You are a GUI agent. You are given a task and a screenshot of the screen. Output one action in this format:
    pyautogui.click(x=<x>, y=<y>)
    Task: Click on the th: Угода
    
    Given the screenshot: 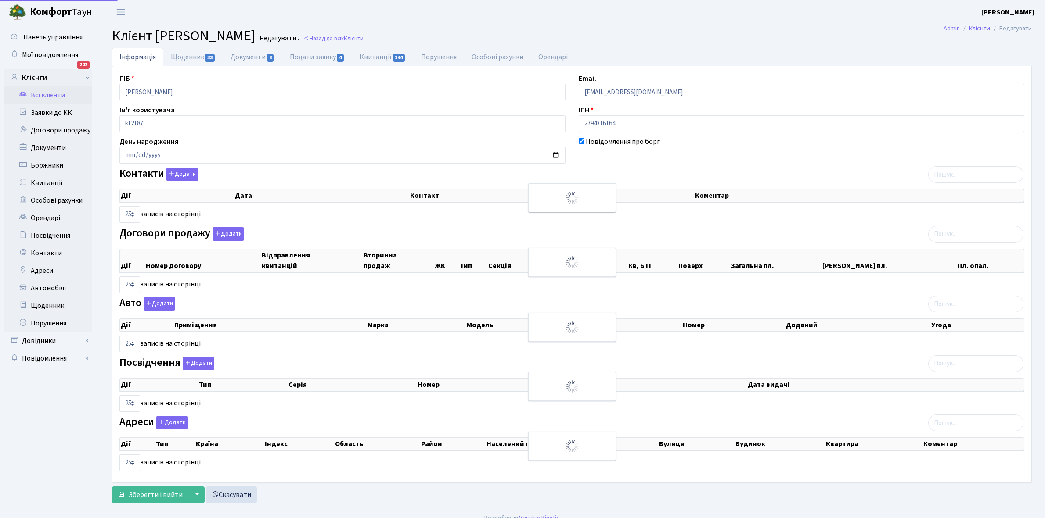 What is the action you would take?
    pyautogui.click(x=977, y=325)
    